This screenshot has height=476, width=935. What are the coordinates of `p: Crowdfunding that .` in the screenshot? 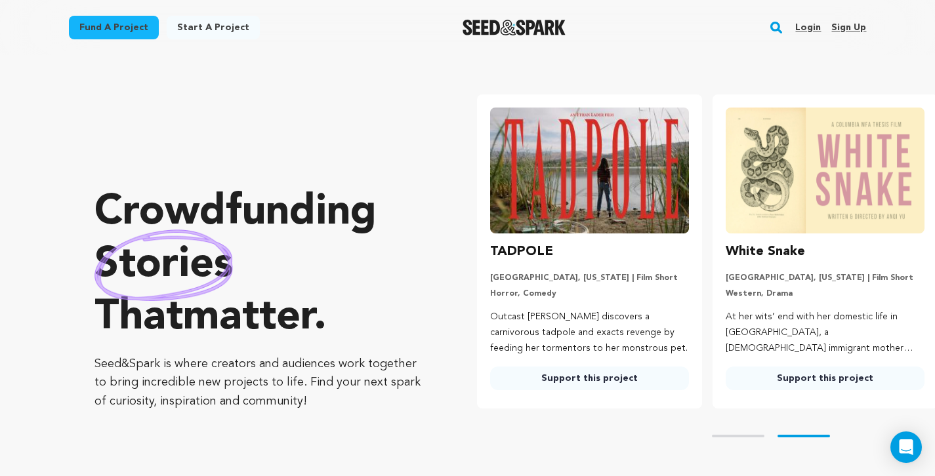 It's located at (259, 266).